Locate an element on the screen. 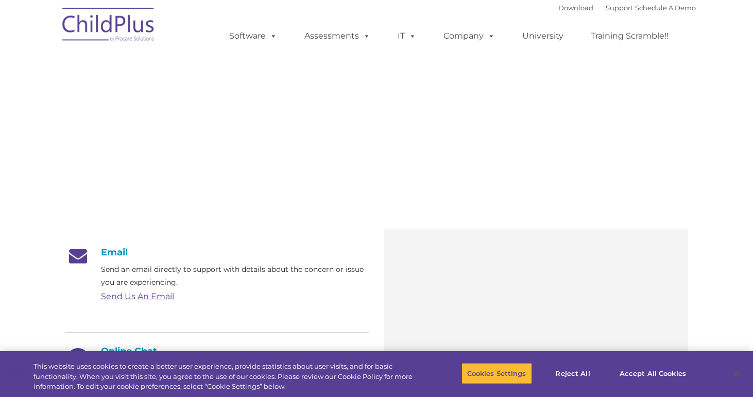  a: Assessments is located at coordinates (337, 36).